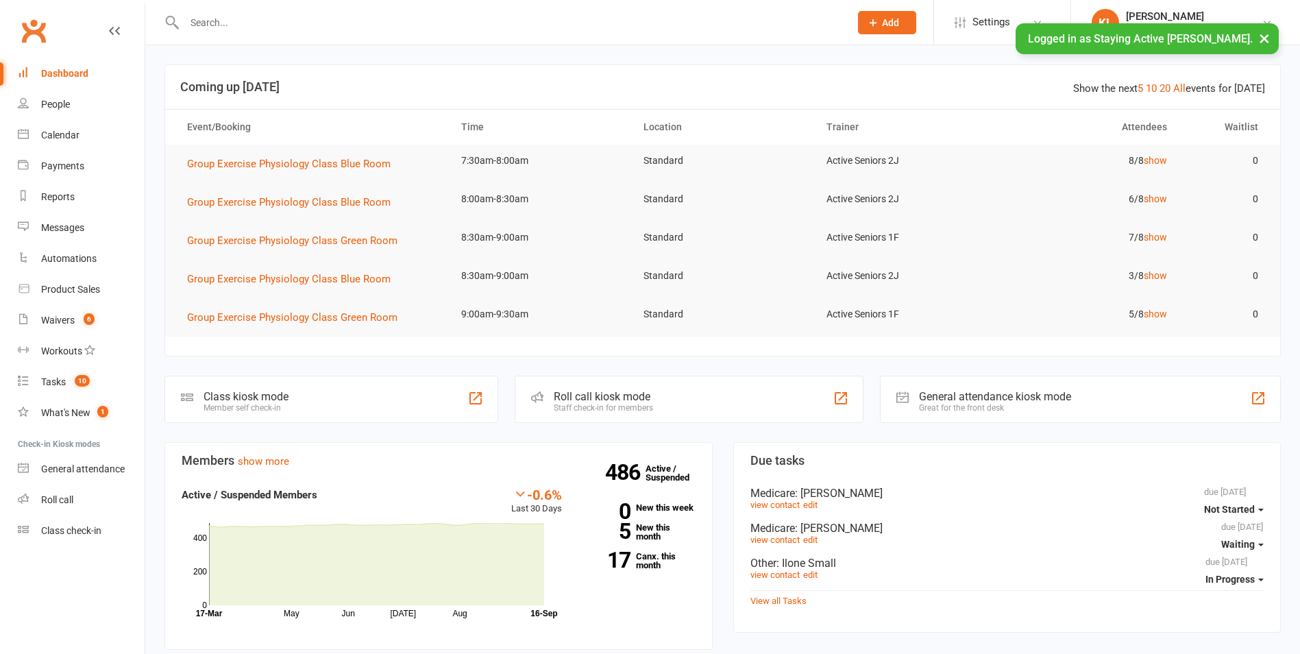 The height and width of the screenshot is (654, 1300). What do you see at coordinates (639, 532) in the screenshot?
I see `a: 5New this month` at bounding box center [639, 532].